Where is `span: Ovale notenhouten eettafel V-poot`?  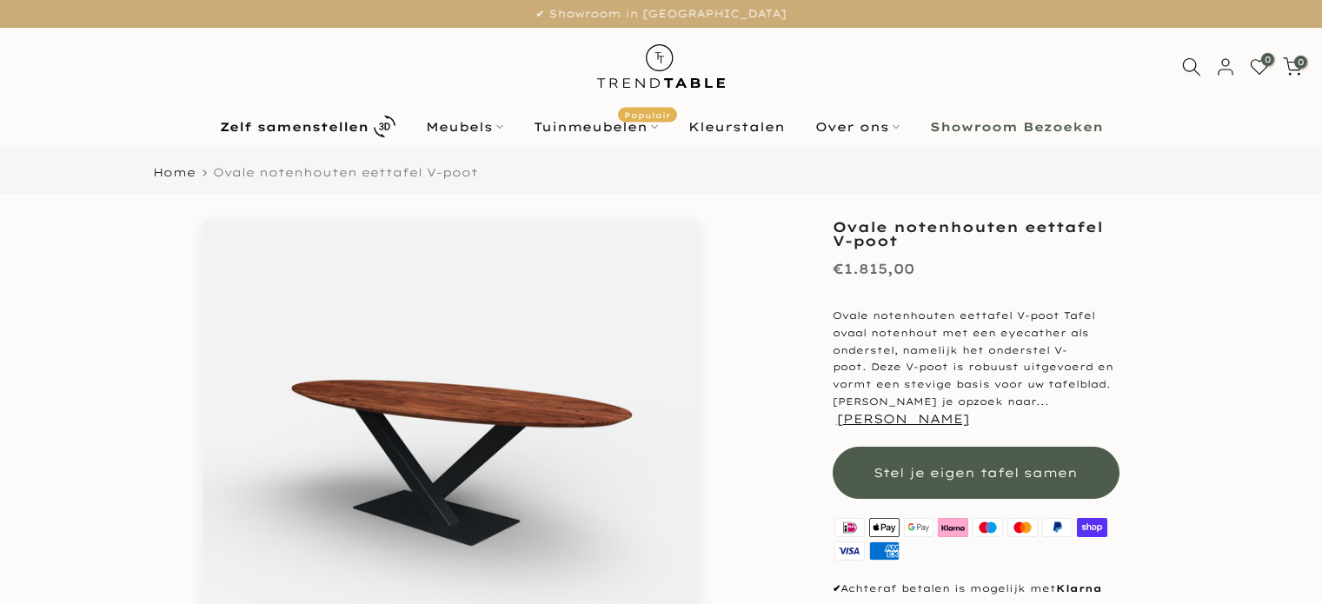
span: Ovale notenhouten eettafel V-poot is located at coordinates (345, 172).